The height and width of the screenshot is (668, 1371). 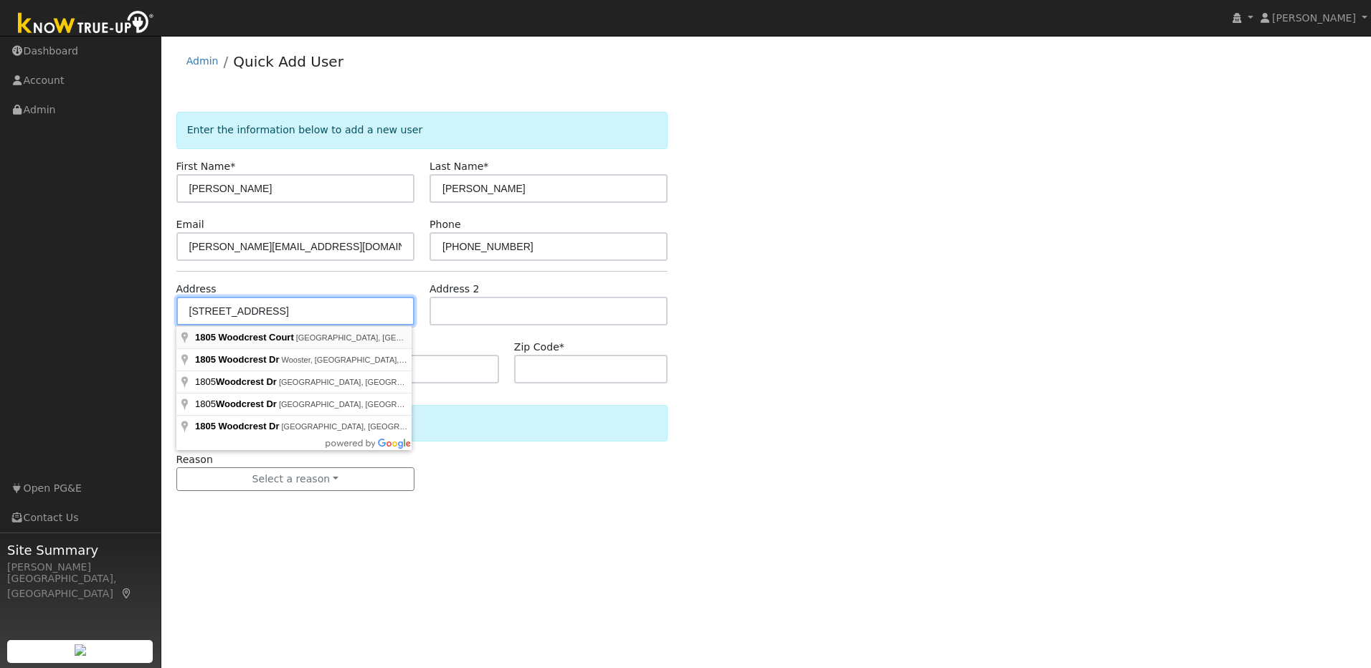 What do you see at coordinates (194, 460) in the screenshot?
I see `label: Reason` at bounding box center [194, 460].